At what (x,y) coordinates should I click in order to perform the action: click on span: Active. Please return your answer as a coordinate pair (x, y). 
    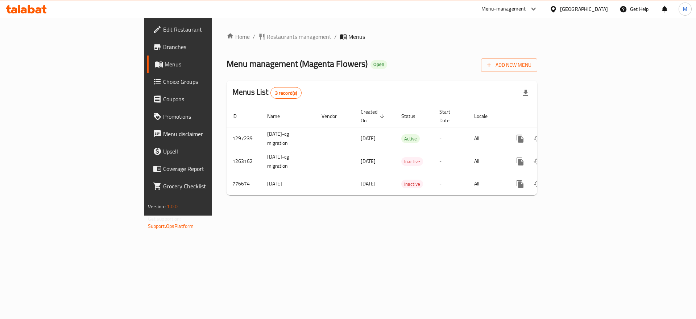
    Looking at the image, I should click on (411, 139).